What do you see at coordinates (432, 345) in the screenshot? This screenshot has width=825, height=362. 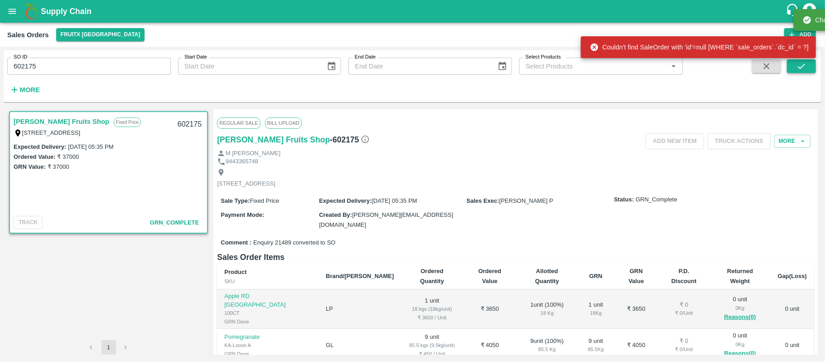 I see `div: 85.5 kgs (9.5kg/unit)` at bounding box center [432, 345].